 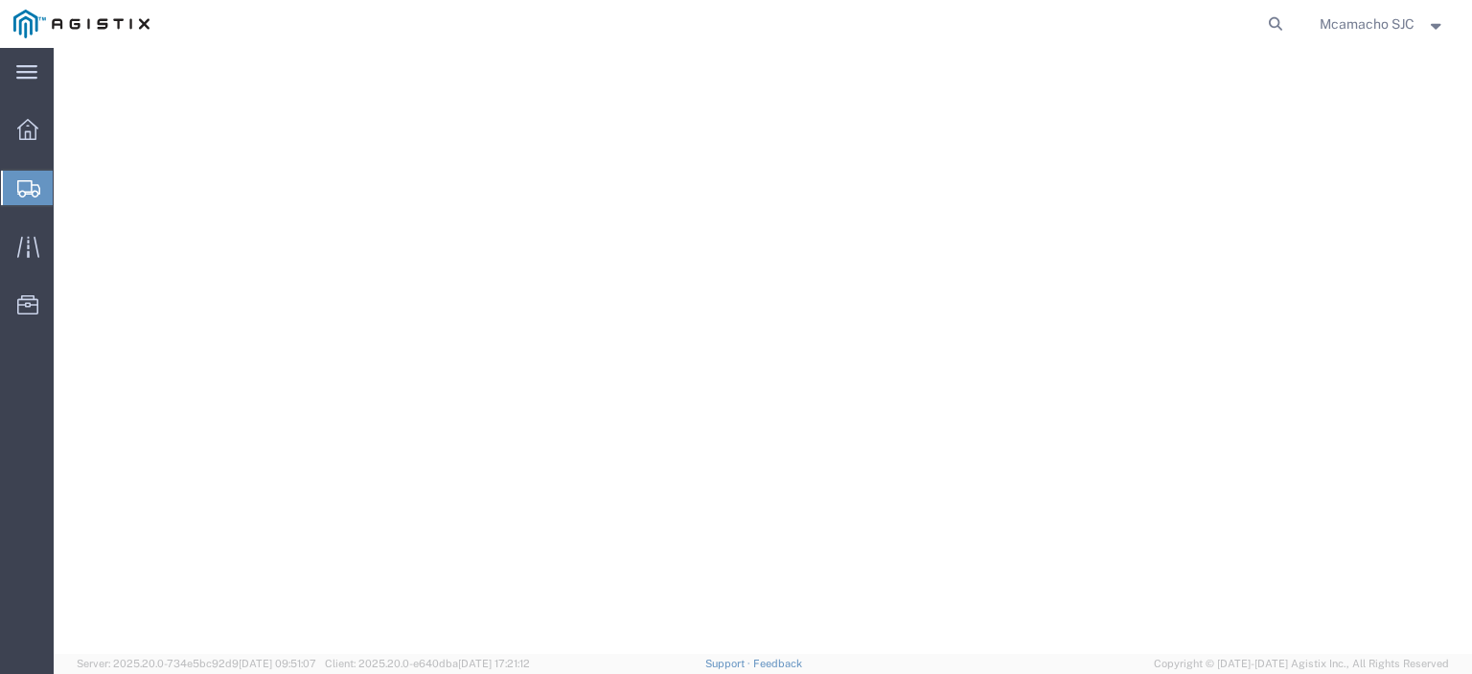 I want to click on img: logo, so click(x=81, y=24).